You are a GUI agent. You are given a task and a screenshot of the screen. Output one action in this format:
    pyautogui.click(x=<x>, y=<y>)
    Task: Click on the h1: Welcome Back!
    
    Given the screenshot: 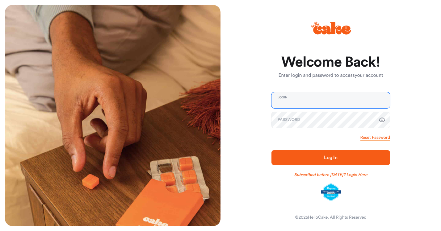 What is the action you would take?
    pyautogui.click(x=331, y=62)
    